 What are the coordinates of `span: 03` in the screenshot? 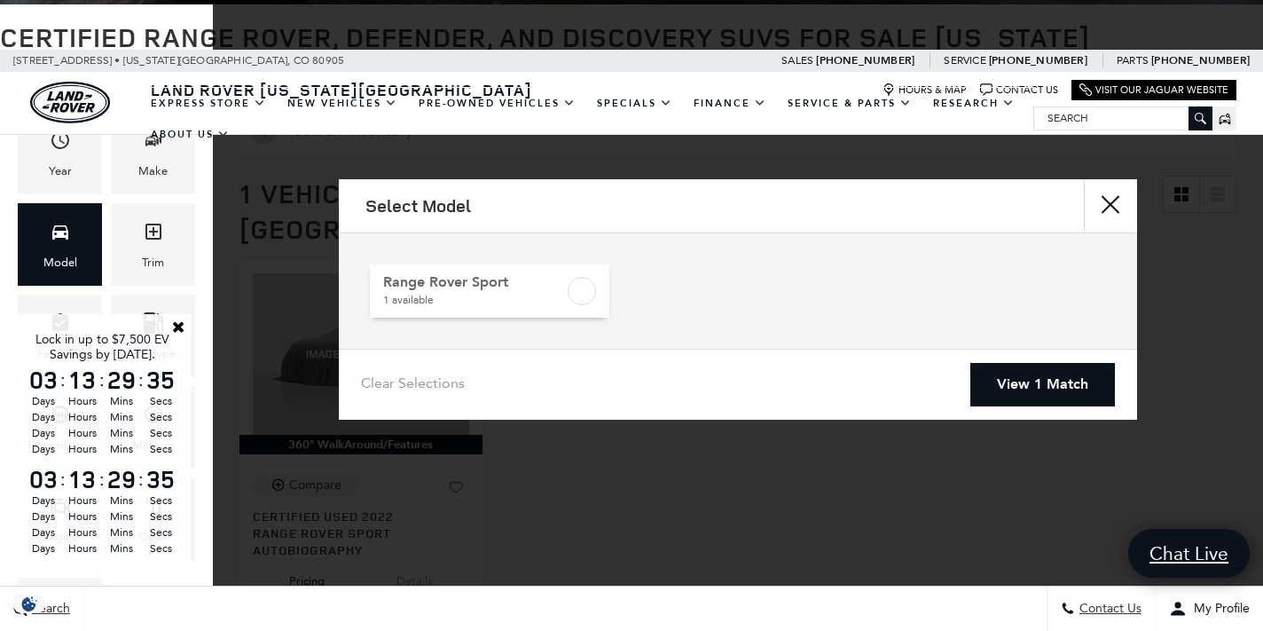 It's located at (43, 380).